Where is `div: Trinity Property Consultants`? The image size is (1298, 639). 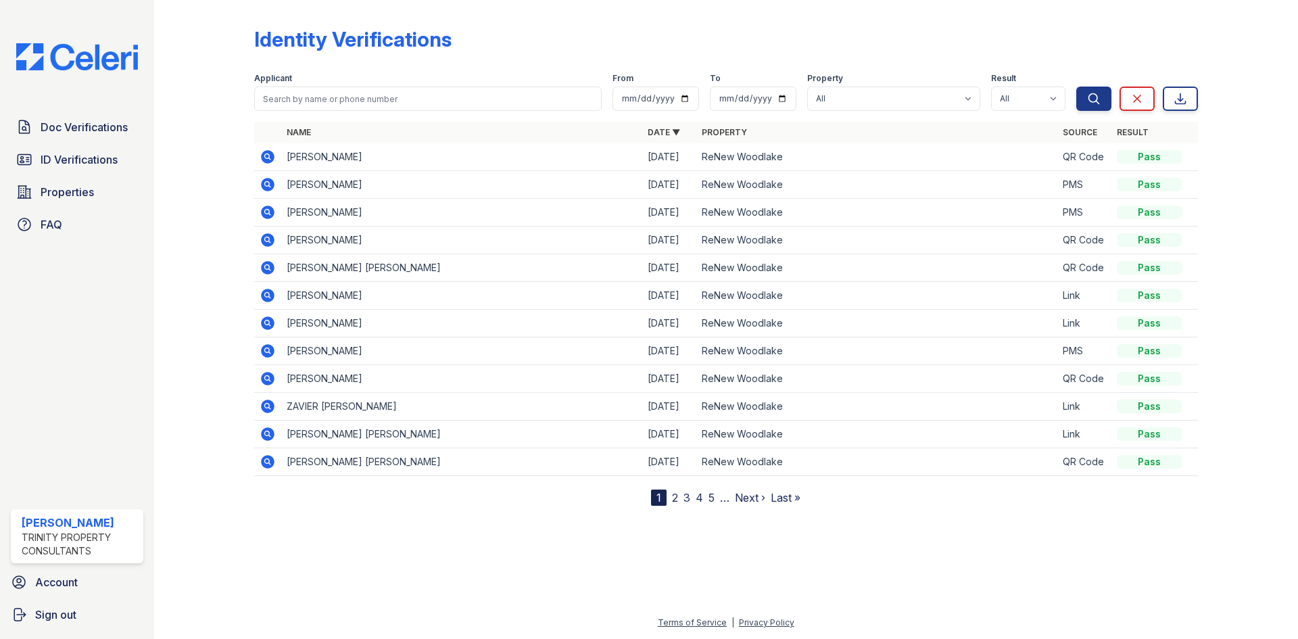
div: Trinity Property Consultants is located at coordinates (80, 544).